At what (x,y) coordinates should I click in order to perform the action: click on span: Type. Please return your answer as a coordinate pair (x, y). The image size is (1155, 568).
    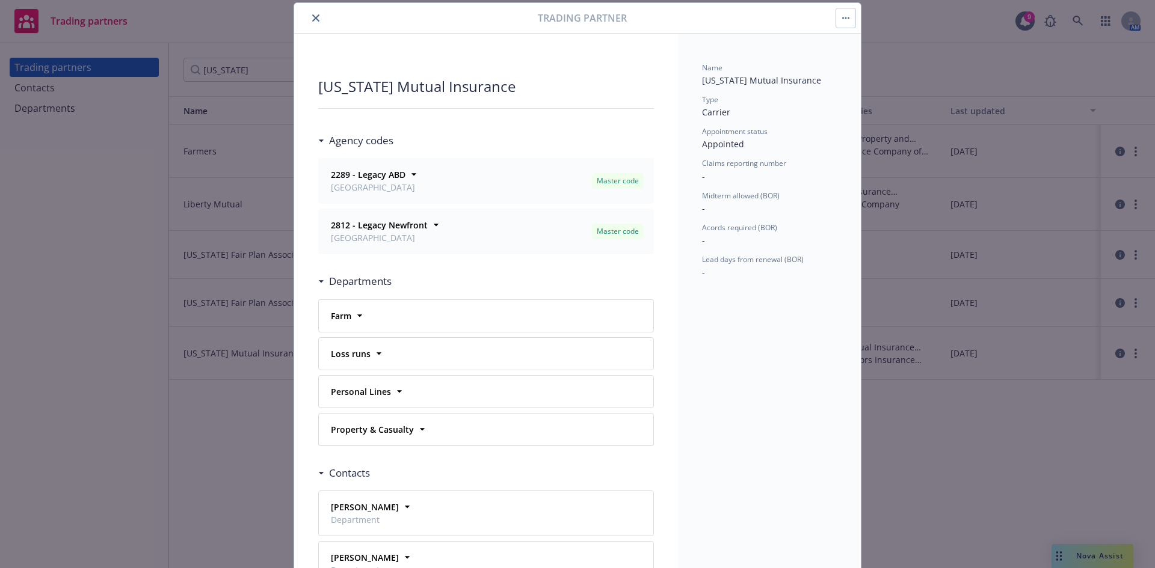
    Looking at the image, I should click on (710, 99).